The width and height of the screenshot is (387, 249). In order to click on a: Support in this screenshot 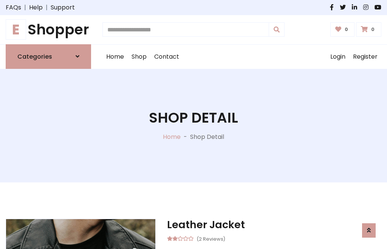, I will do `click(63, 8)`.